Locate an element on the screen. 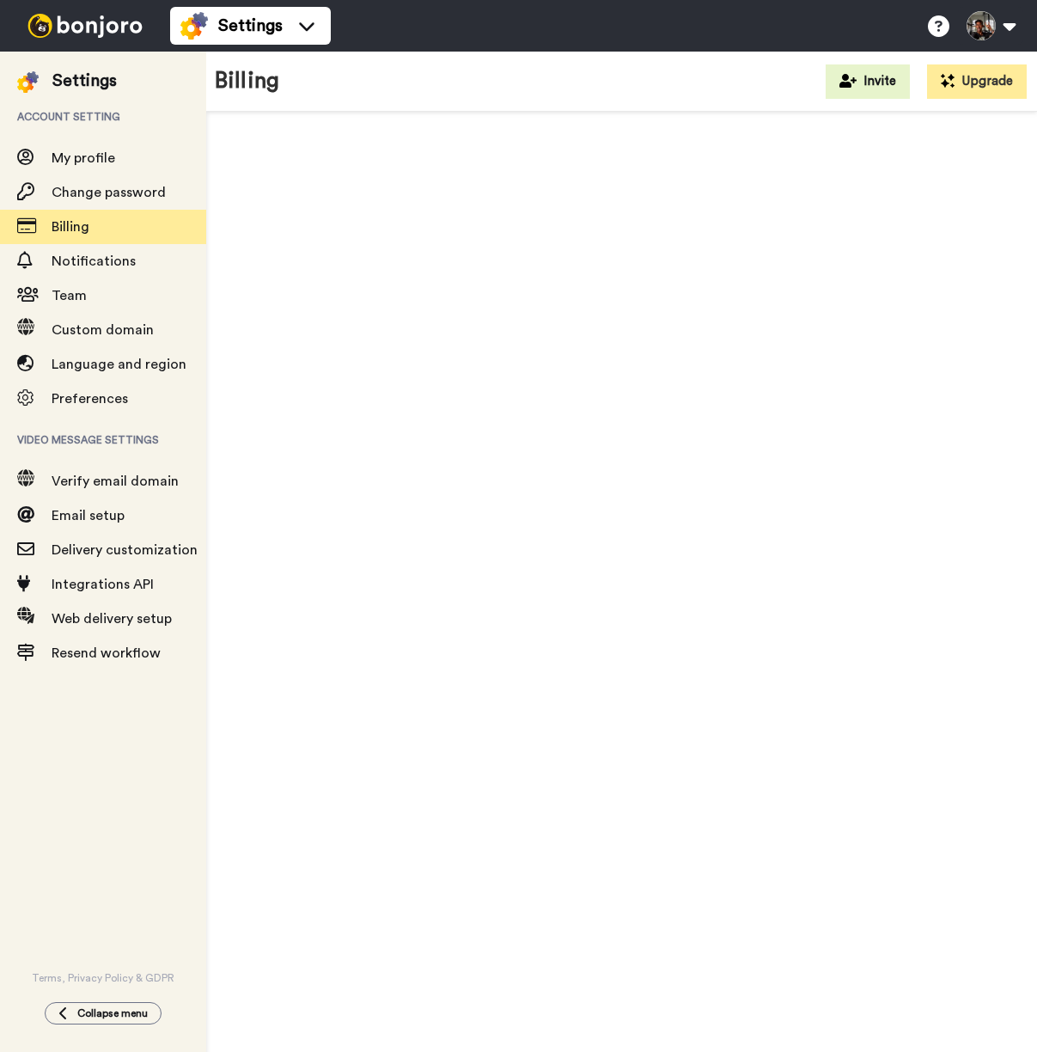 This screenshot has height=1052, width=1037. span: Settings is located at coordinates (250, 26).